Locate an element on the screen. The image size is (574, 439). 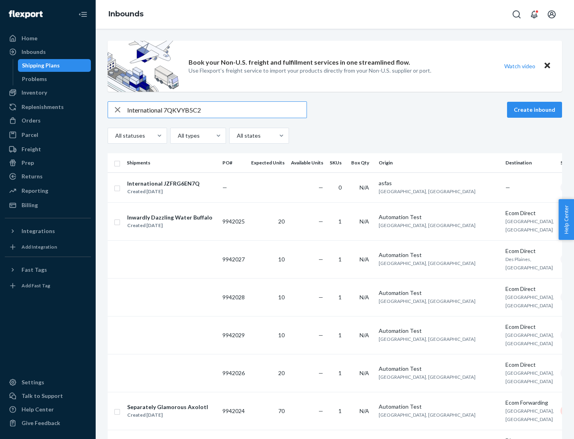
a: Prep is located at coordinates (48, 163).